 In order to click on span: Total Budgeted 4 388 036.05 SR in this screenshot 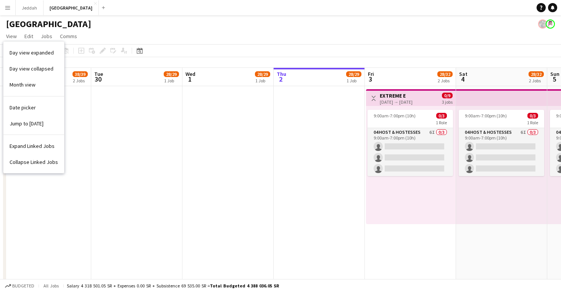, I will do `click(244, 286)`.